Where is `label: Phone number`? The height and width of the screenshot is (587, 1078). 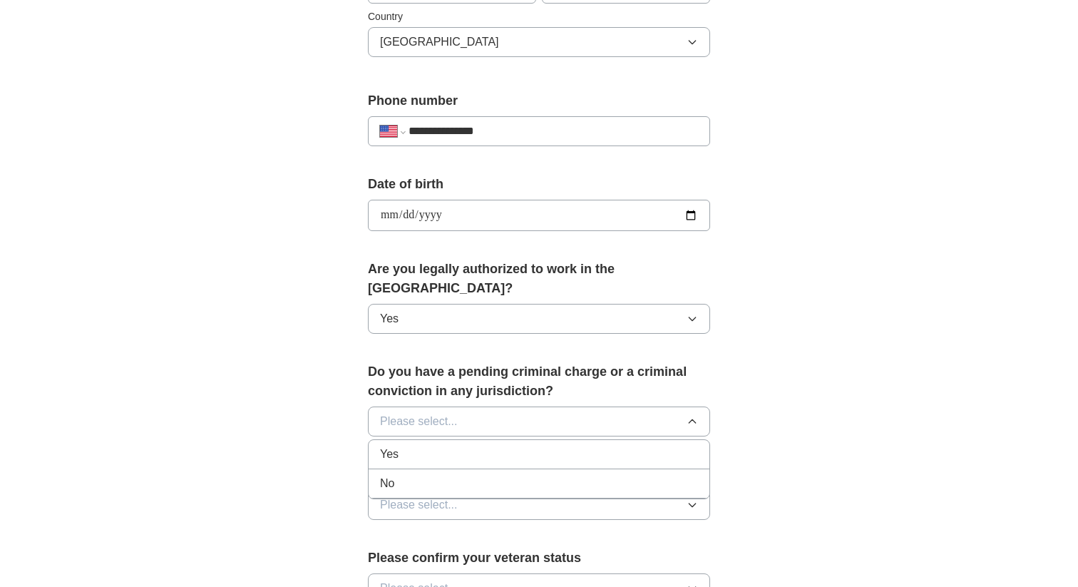 label: Phone number is located at coordinates (539, 100).